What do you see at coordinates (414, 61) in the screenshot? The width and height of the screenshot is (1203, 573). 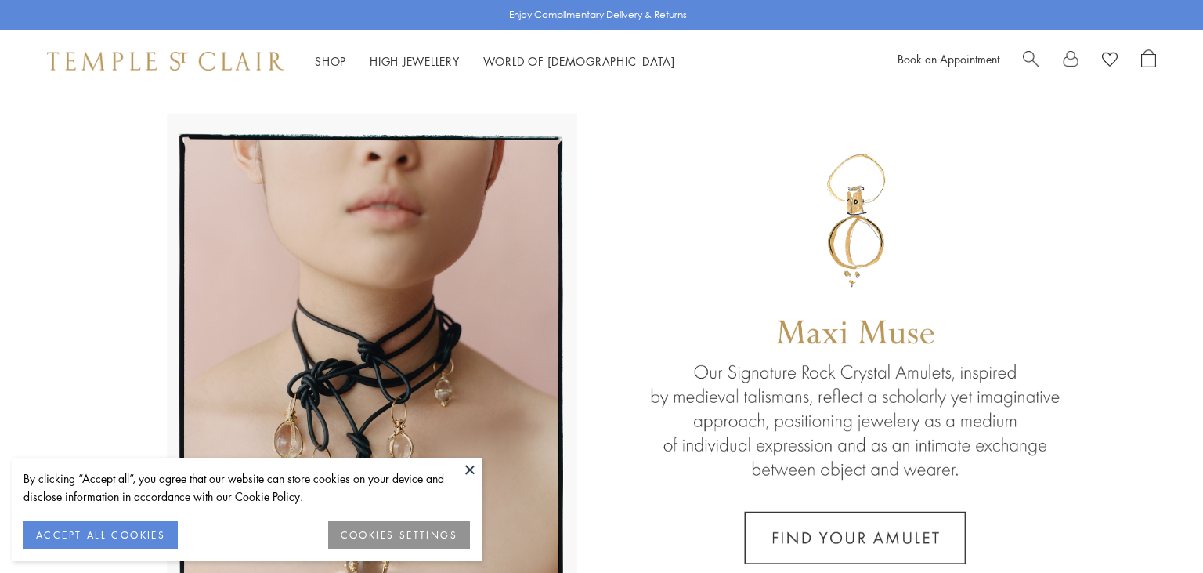 I see `a: High JewelleryHigh Jewellery` at bounding box center [414, 61].